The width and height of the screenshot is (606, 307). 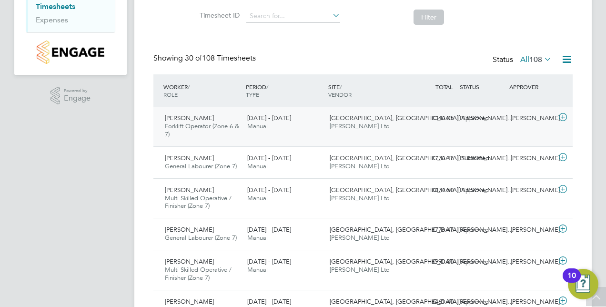 I want to click on span: TOTAL, so click(x=444, y=87).